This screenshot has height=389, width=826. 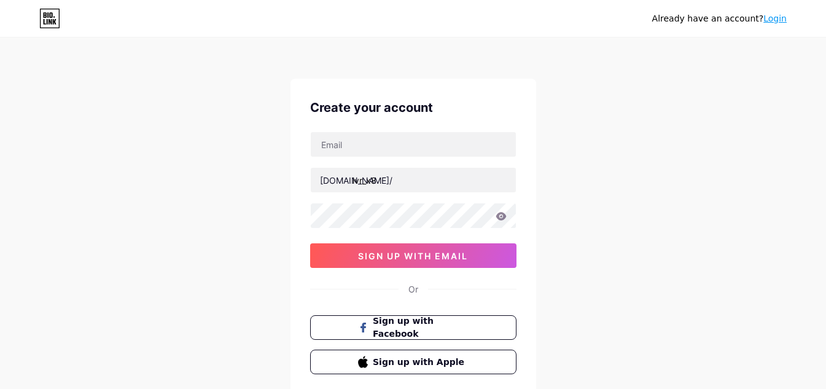 What do you see at coordinates (420, 362) in the screenshot?
I see `span: Sign up with Apple` at bounding box center [420, 362].